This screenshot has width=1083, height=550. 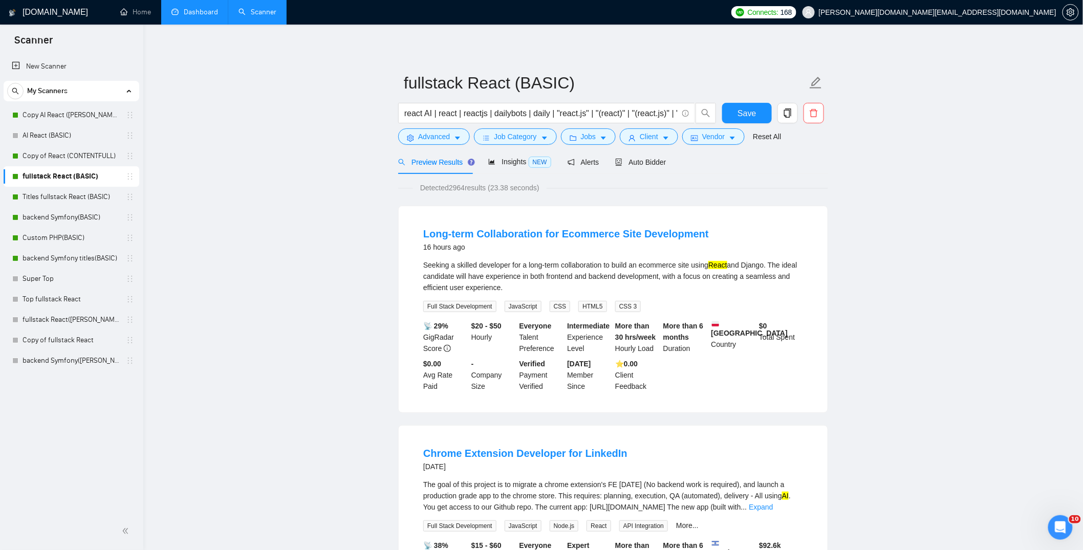 I want to click on div: Payment Verified, so click(x=542, y=375).